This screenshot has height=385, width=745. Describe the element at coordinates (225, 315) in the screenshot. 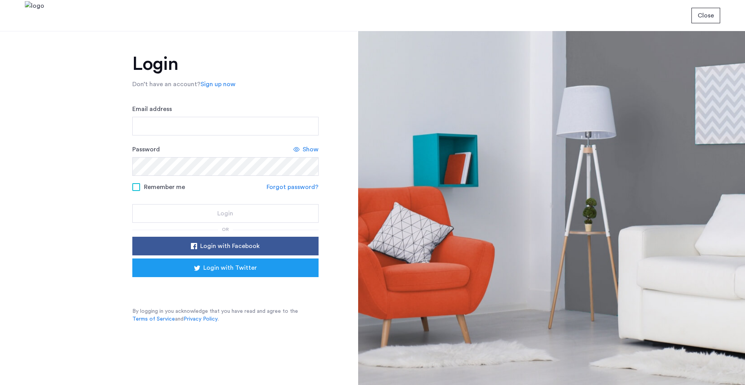

I see `p: By logging in you acknowledge that you have read and agree to the and .` at that location.